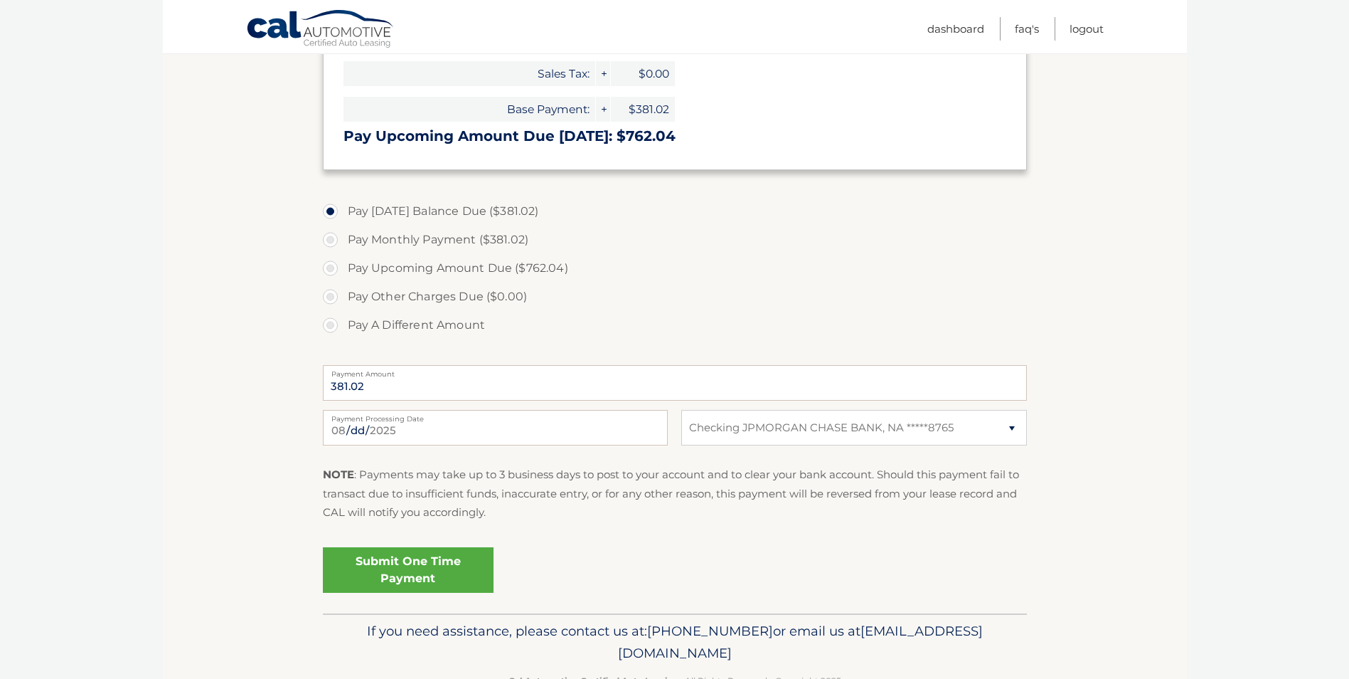  What do you see at coordinates (675, 493) in the screenshot?
I see `p: : Payments may take up to 3 business days to post to your account and to clear your bank account....` at bounding box center [675, 493].